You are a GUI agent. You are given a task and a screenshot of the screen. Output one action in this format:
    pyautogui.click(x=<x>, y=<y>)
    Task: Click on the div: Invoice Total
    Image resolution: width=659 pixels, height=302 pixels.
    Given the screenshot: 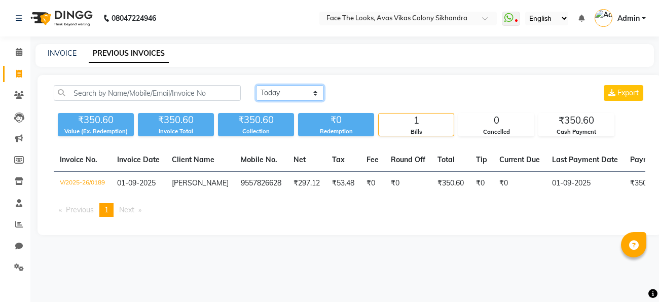 What is the action you would take?
    pyautogui.click(x=176, y=131)
    